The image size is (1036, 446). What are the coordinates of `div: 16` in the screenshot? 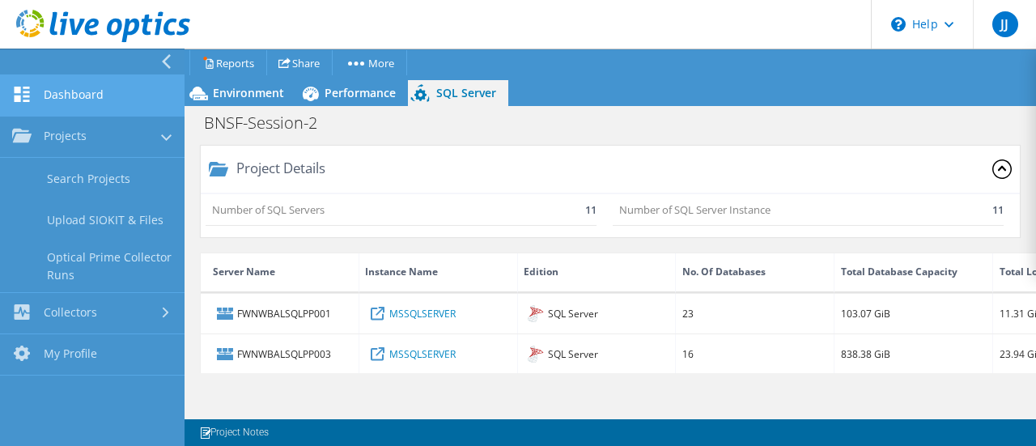 It's located at (688, 354).